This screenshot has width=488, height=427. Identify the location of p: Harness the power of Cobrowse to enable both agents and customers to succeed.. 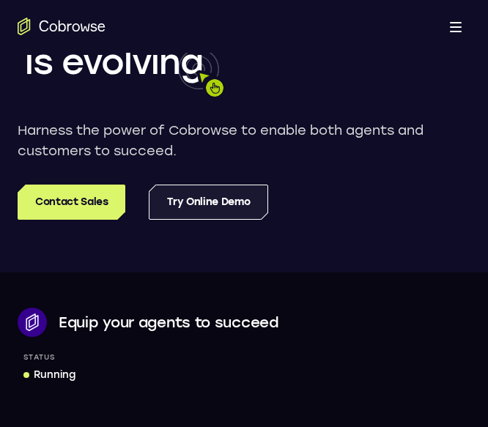
(244, 141).